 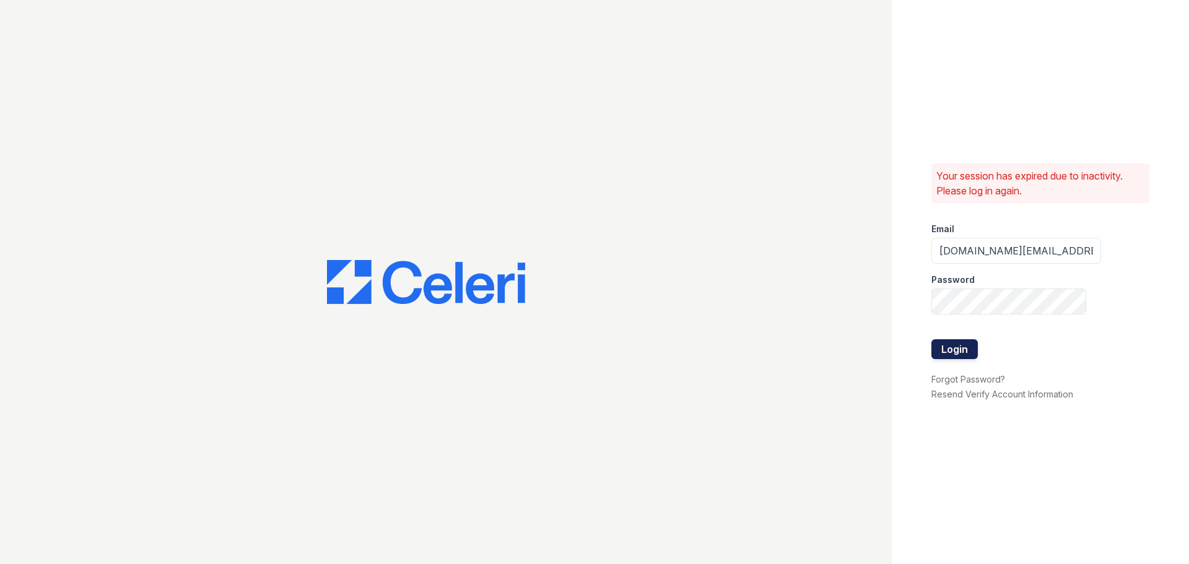 What do you see at coordinates (426, 282) in the screenshot?
I see `img: CE_Logo_Blue-a8612792a0a2168367f1c8372b55b34899dd931a85d93a1a3d3e32e68fde9ad4.png` at bounding box center [426, 282].